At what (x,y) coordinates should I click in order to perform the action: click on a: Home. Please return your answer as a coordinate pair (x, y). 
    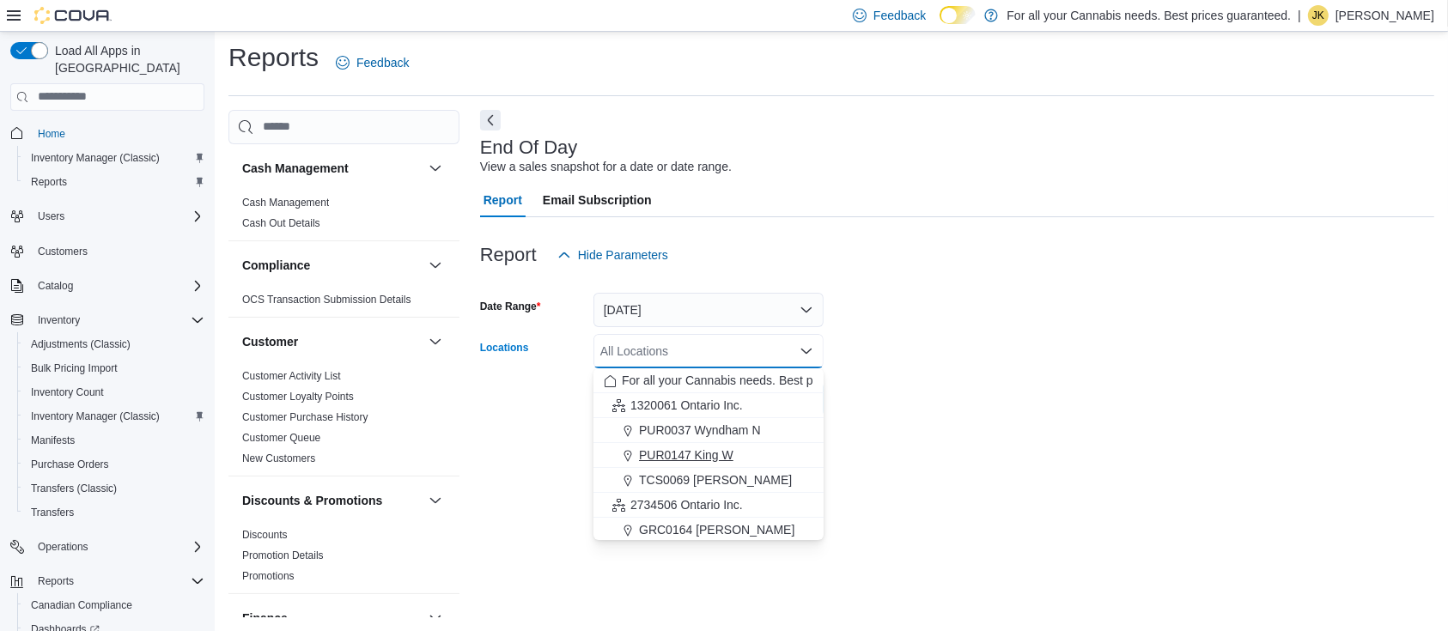
    Looking at the image, I should click on (52, 134).